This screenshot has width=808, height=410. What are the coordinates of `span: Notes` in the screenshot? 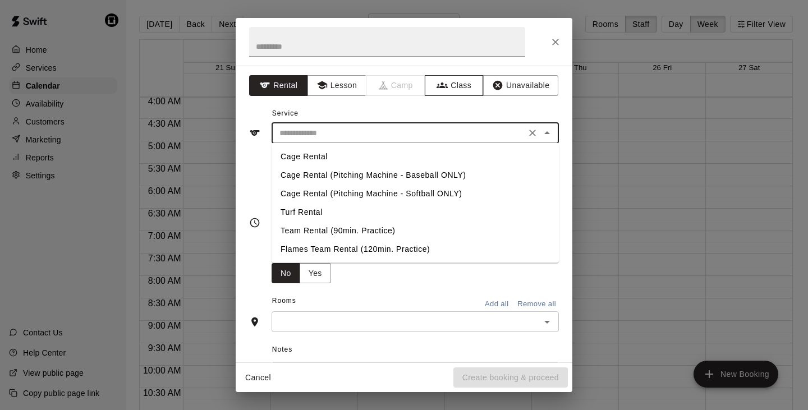 It's located at (415, 350).